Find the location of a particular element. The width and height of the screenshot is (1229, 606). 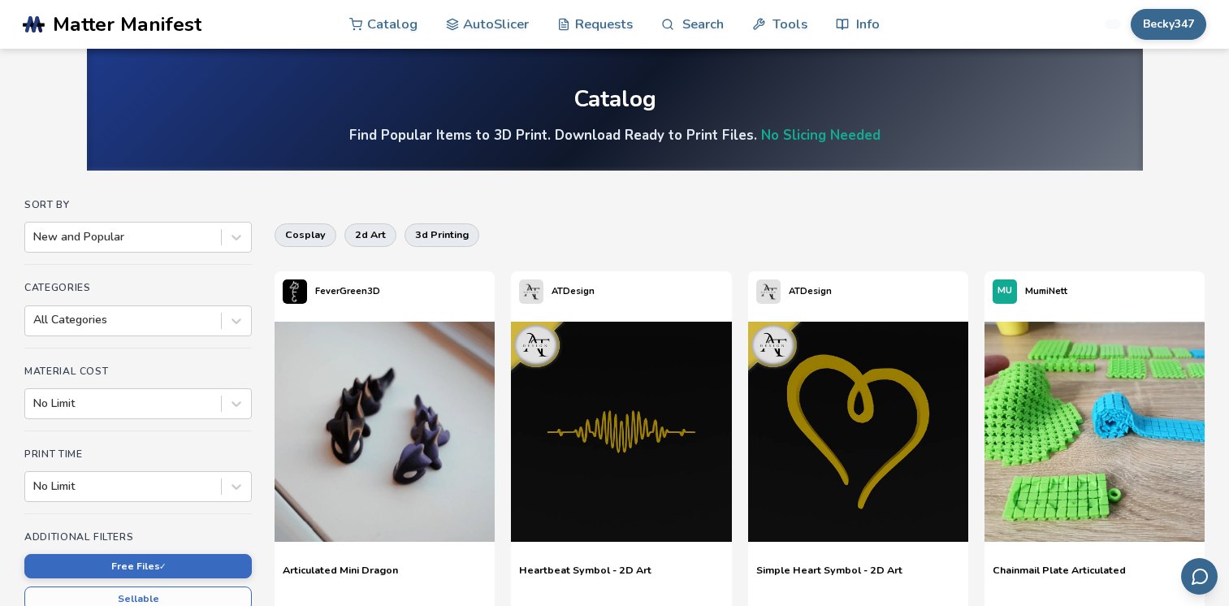

a: Articulated Mini Dragon is located at coordinates (340, 576).